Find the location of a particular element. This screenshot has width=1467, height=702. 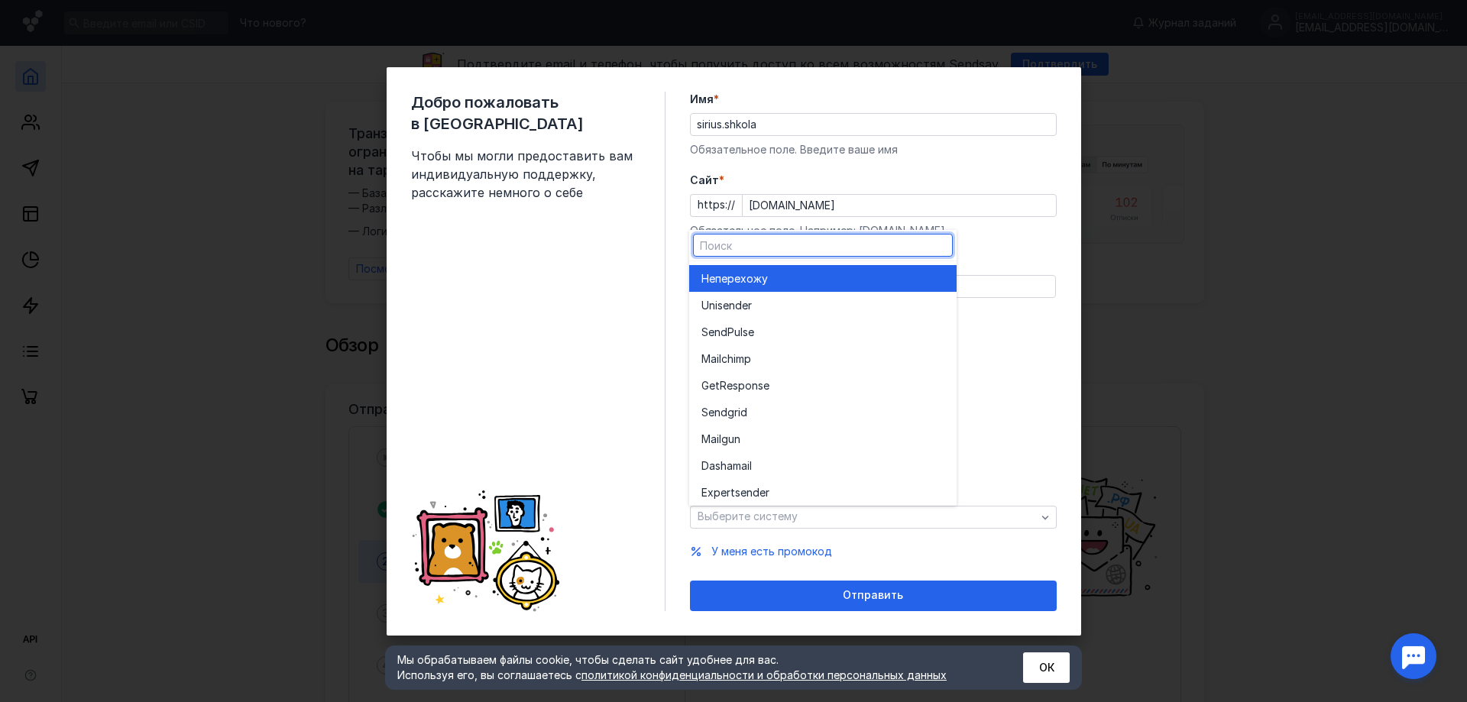

span: l is located at coordinates (751, 466).